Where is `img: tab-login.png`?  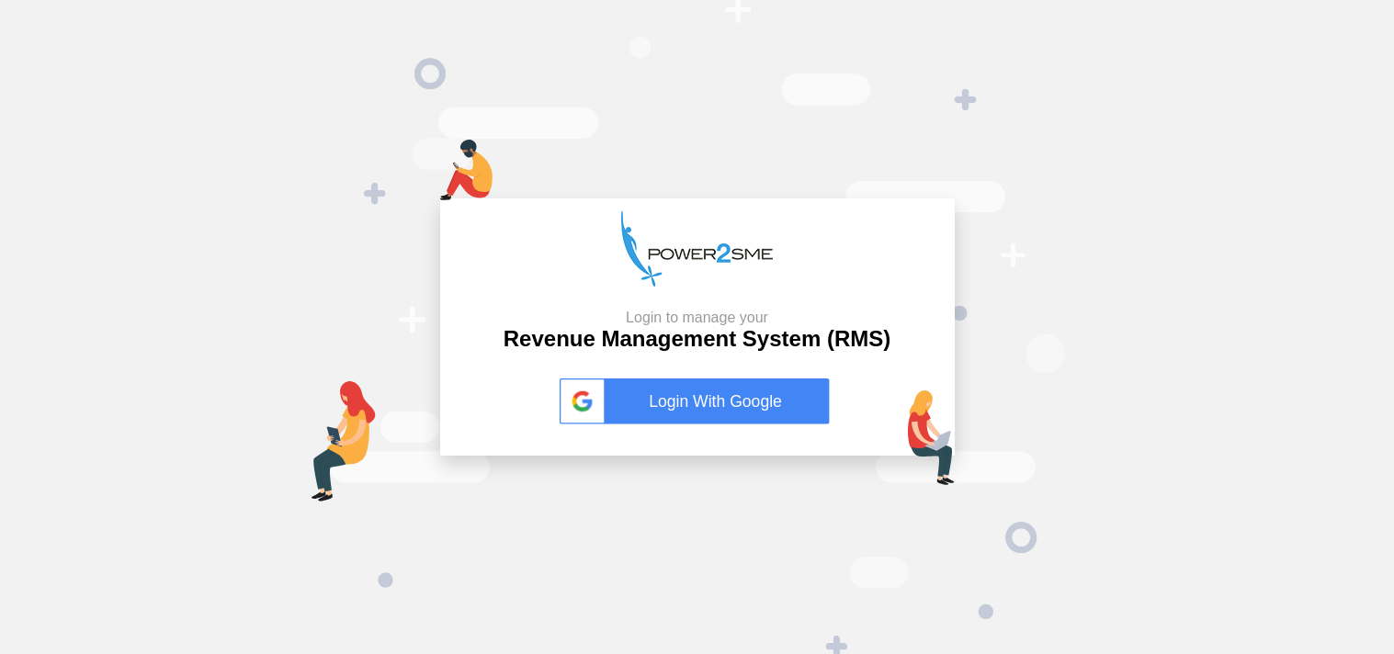 img: tab-login.png is located at coordinates (344, 441).